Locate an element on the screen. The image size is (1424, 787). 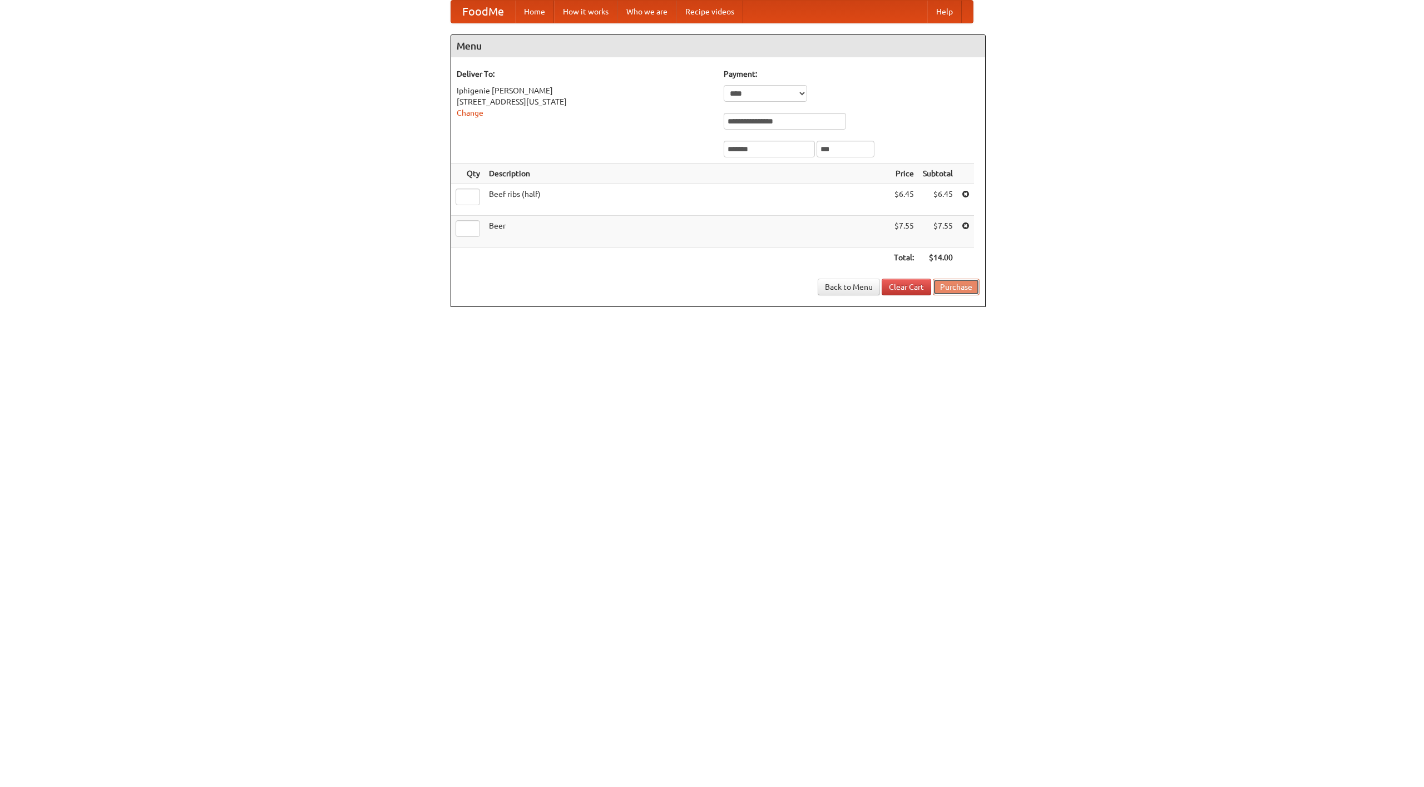
h5: Deliver To: is located at coordinates (585, 74).